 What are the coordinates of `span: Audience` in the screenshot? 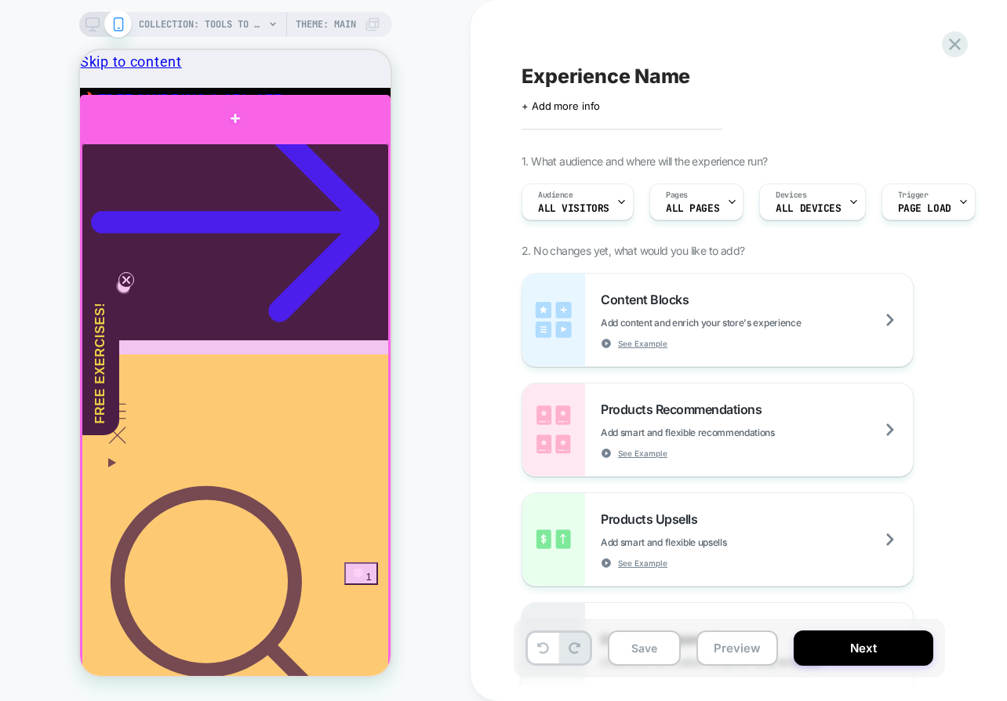 It's located at (555, 195).